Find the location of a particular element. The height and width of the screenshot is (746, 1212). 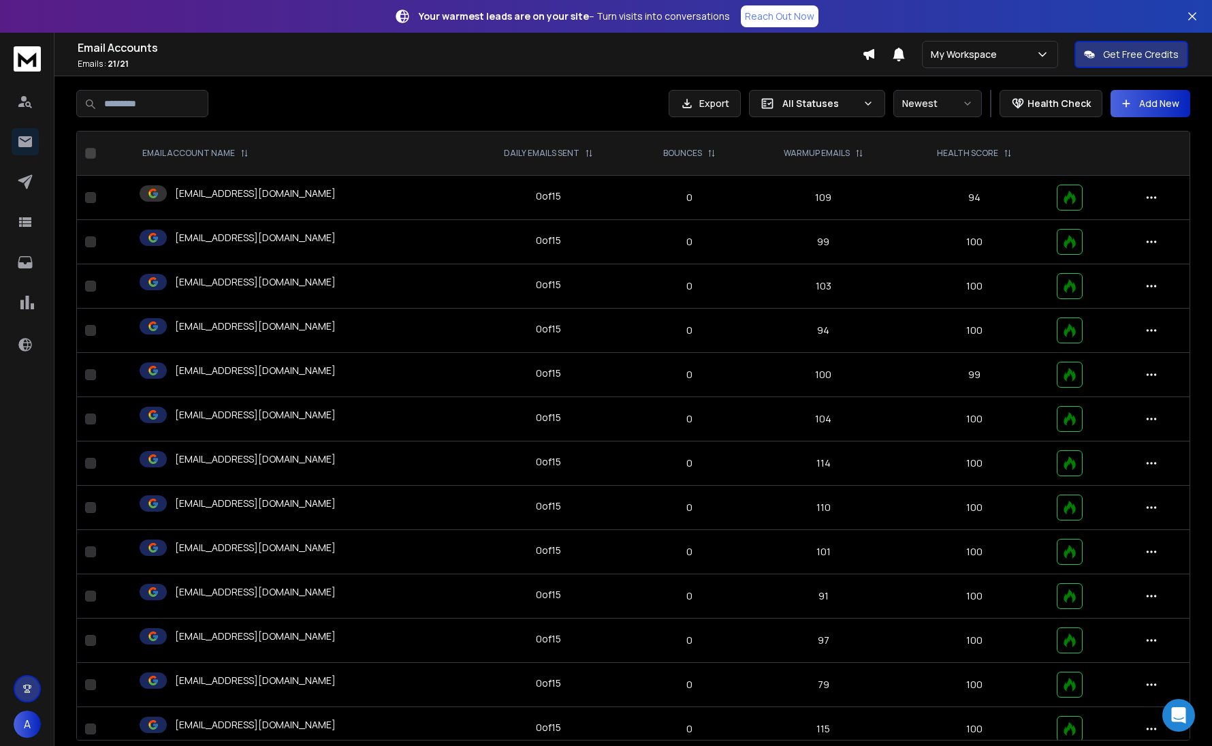

p: – Turn visits into conversations is located at coordinates (574, 16).